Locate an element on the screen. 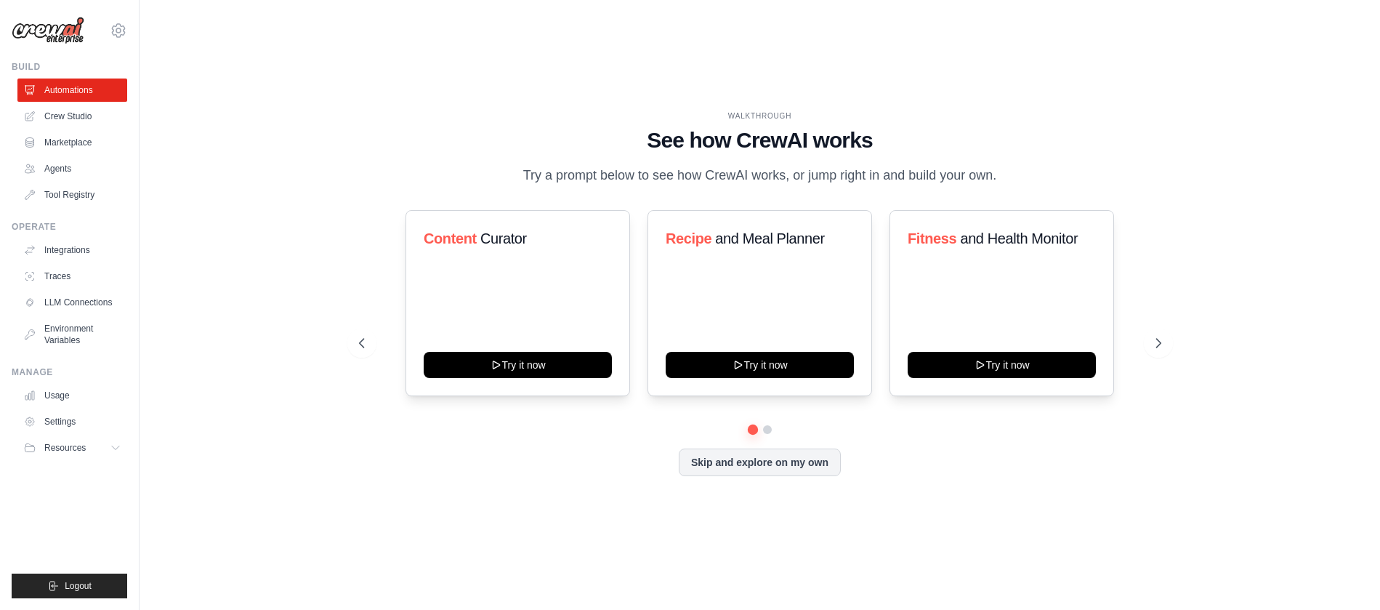 This screenshot has width=1380, height=610. a: Settings is located at coordinates (72, 422).